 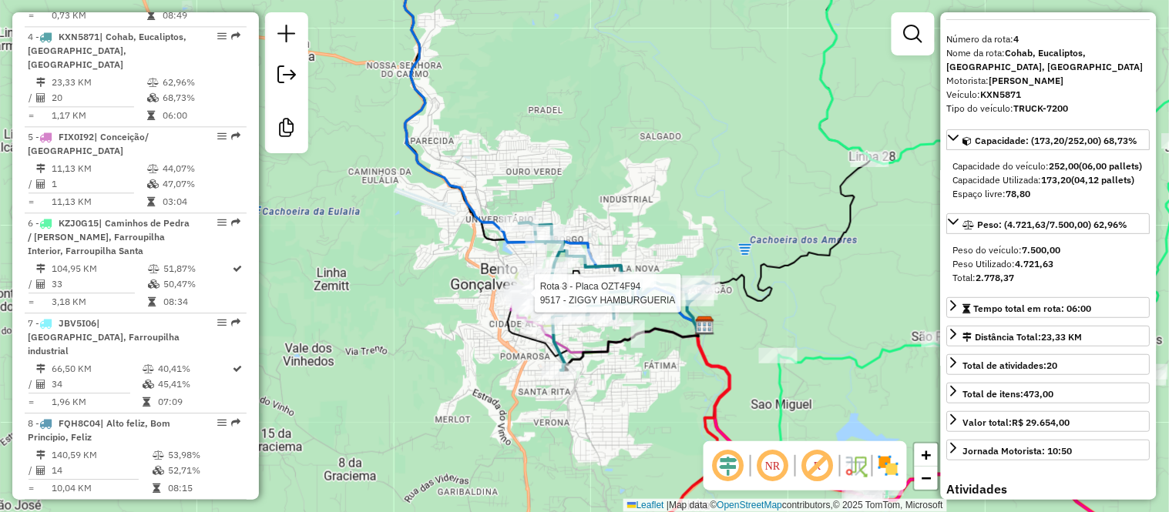 What do you see at coordinates (99, 269) in the screenshot?
I see `td: 104,95 KM` at bounding box center [99, 269].